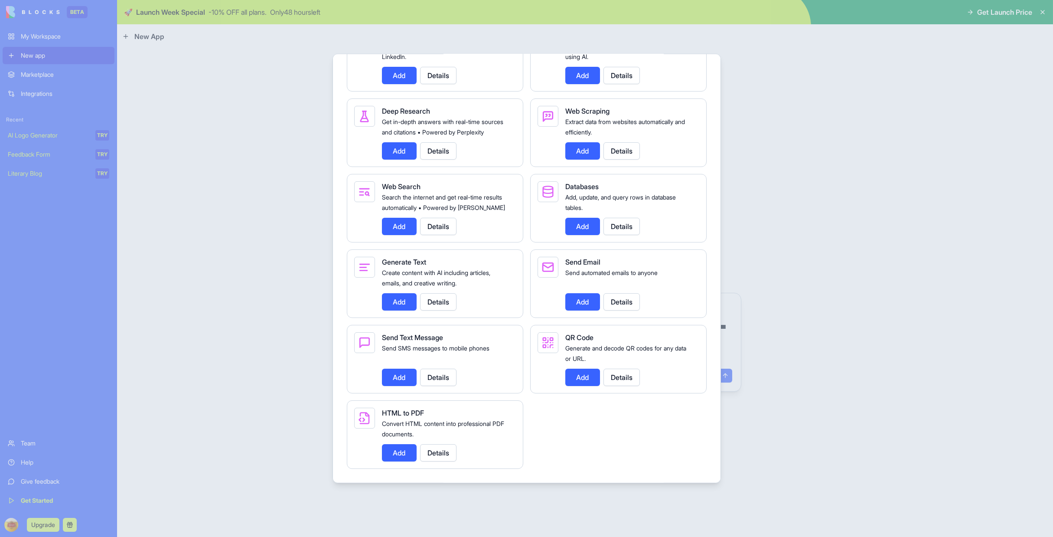  I want to click on span: Add, update, and query rows in database tables., so click(620, 202).